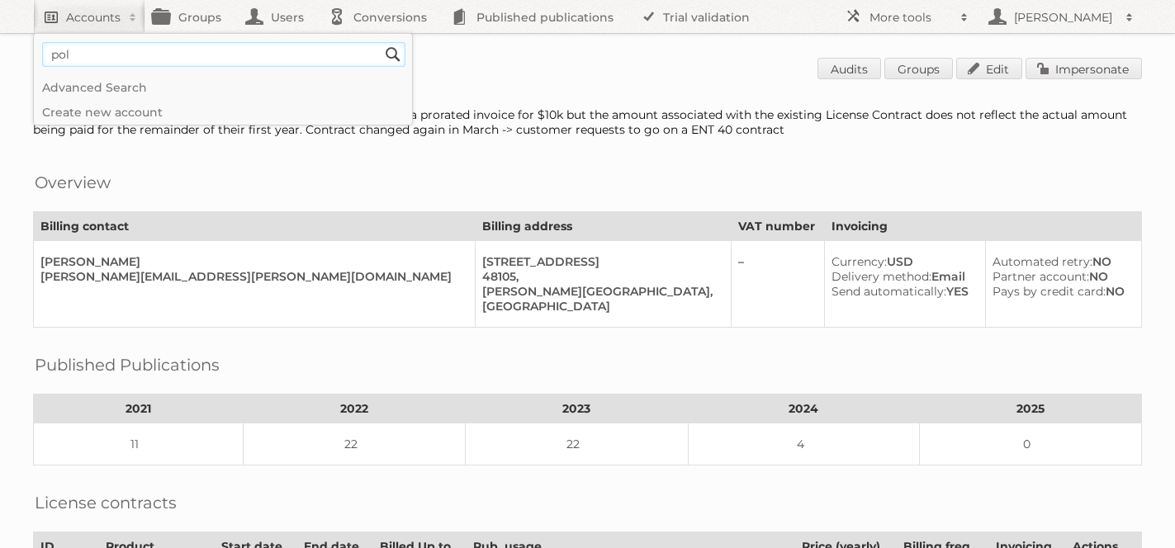 This screenshot has width=1175, height=548. What do you see at coordinates (1041, 277) in the screenshot?
I see `span: Partner account:` at bounding box center [1041, 277].